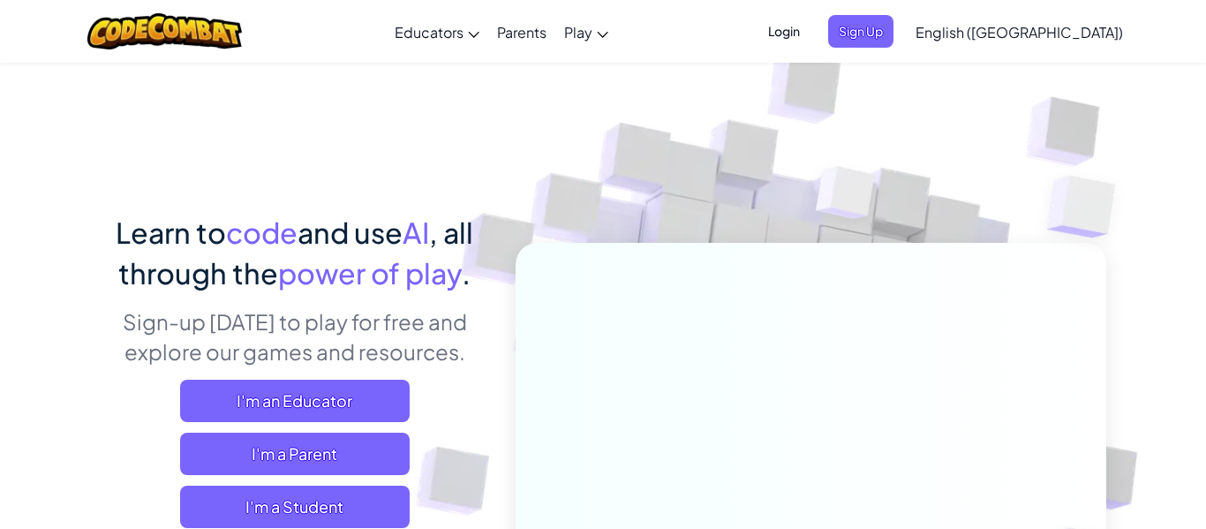 The image size is (1206, 529). I want to click on a: I'm an Educator, so click(295, 401).